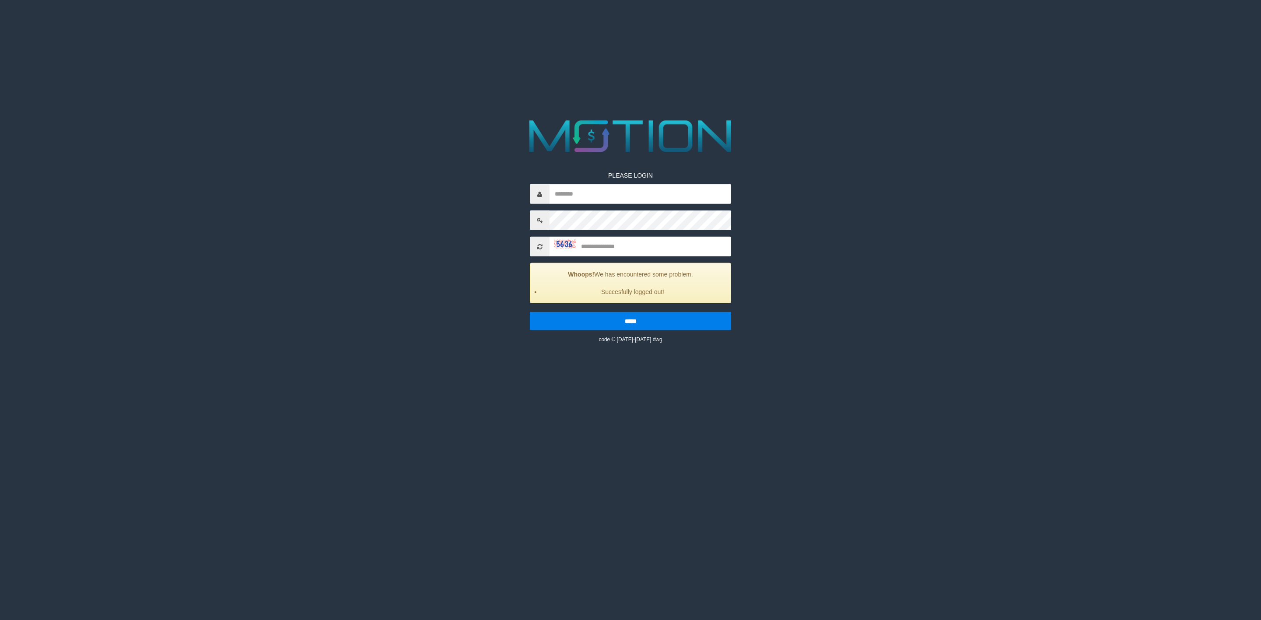 The image size is (1261, 620). Describe the element at coordinates (630, 283) in the screenshot. I see `div: We has encountered some problem.` at that location.